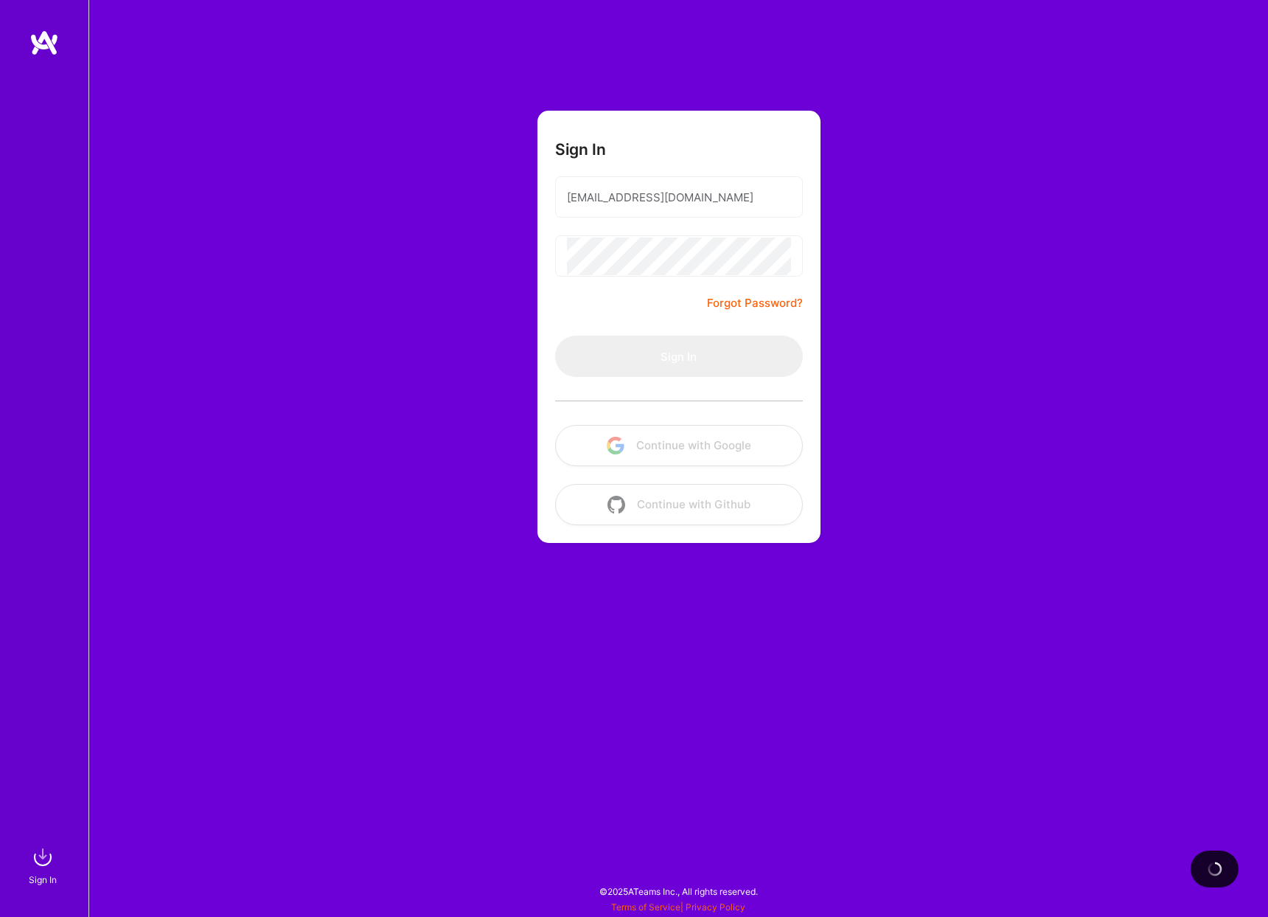 The width and height of the screenshot is (1268, 917). What do you see at coordinates (1215, 869) in the screenshot?
I see `img: loading` at bounding box center [1215, 869].